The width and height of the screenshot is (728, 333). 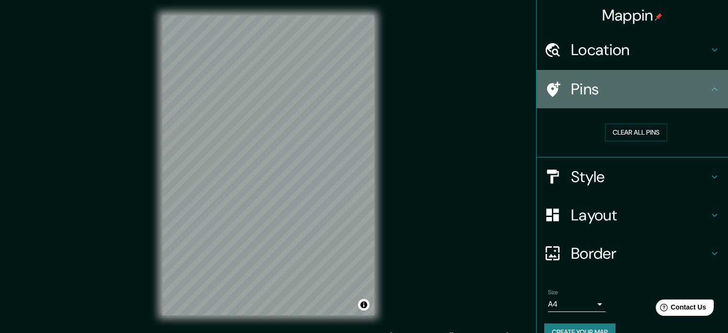 What do you see at coordinates (633, 177) in the screenshot?
I see `div: Style` at bounding box center [633, 177].